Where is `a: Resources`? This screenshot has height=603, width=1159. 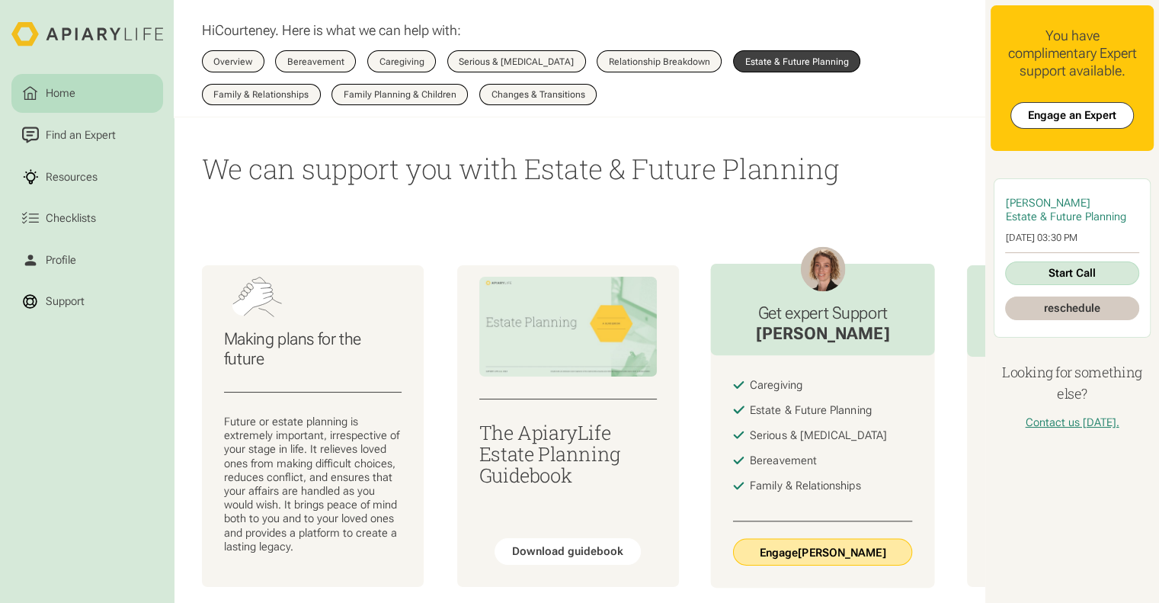 a: Resources is located at coordinates (87, 176).